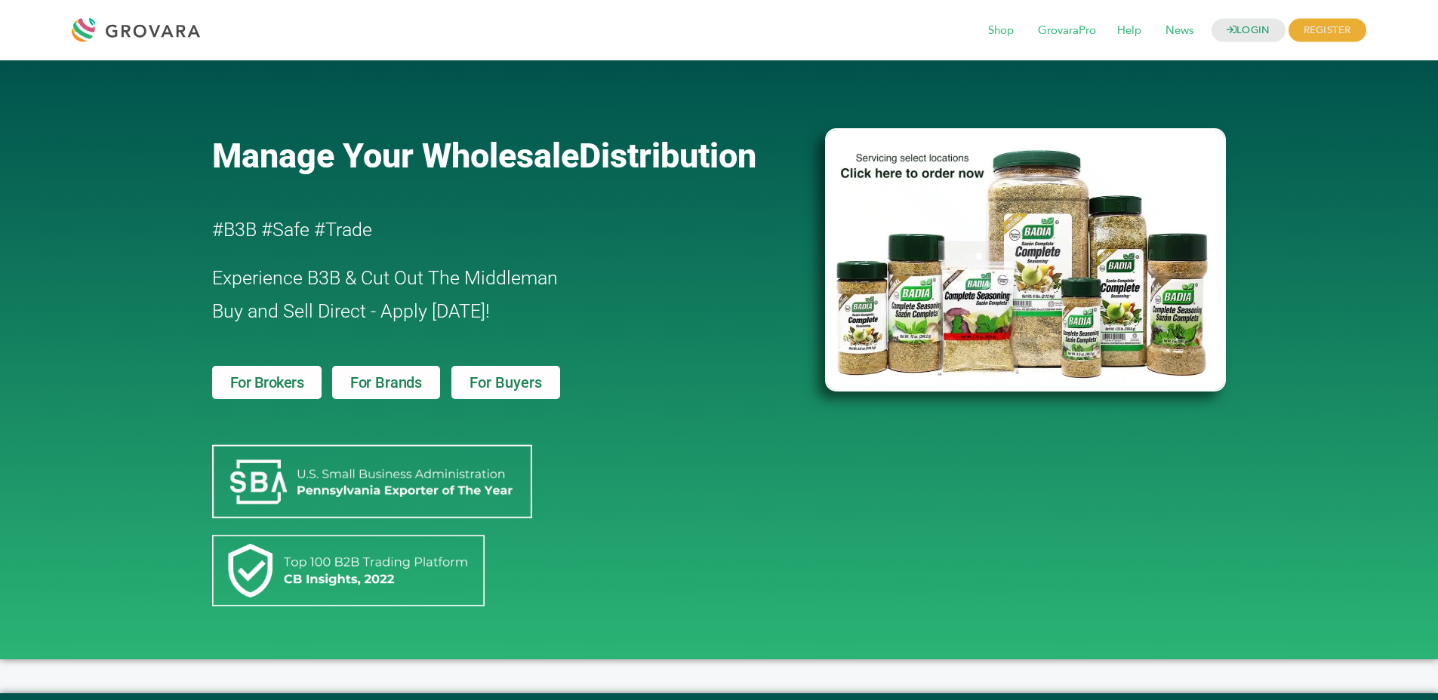  Describe the element at coordinates (1001, 31) in the screenshot. I see `a: Shop` at that location.